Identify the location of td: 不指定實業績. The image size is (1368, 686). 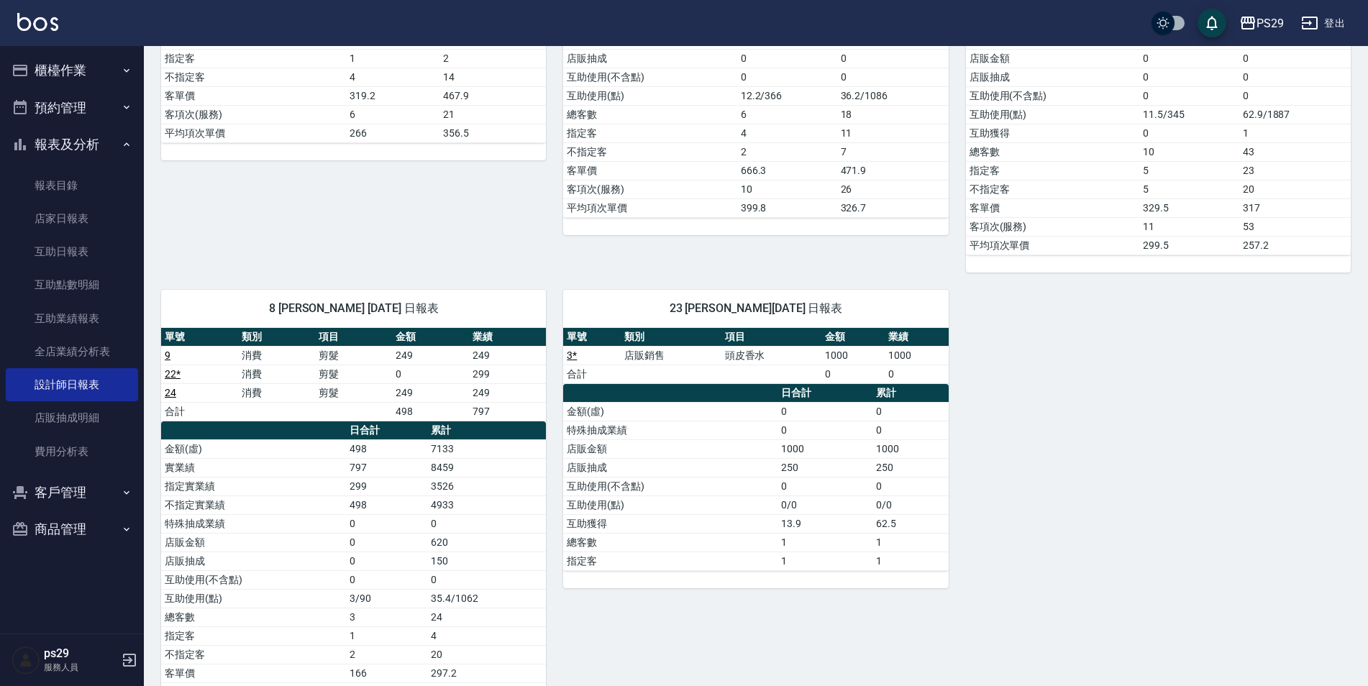
(253, 505).